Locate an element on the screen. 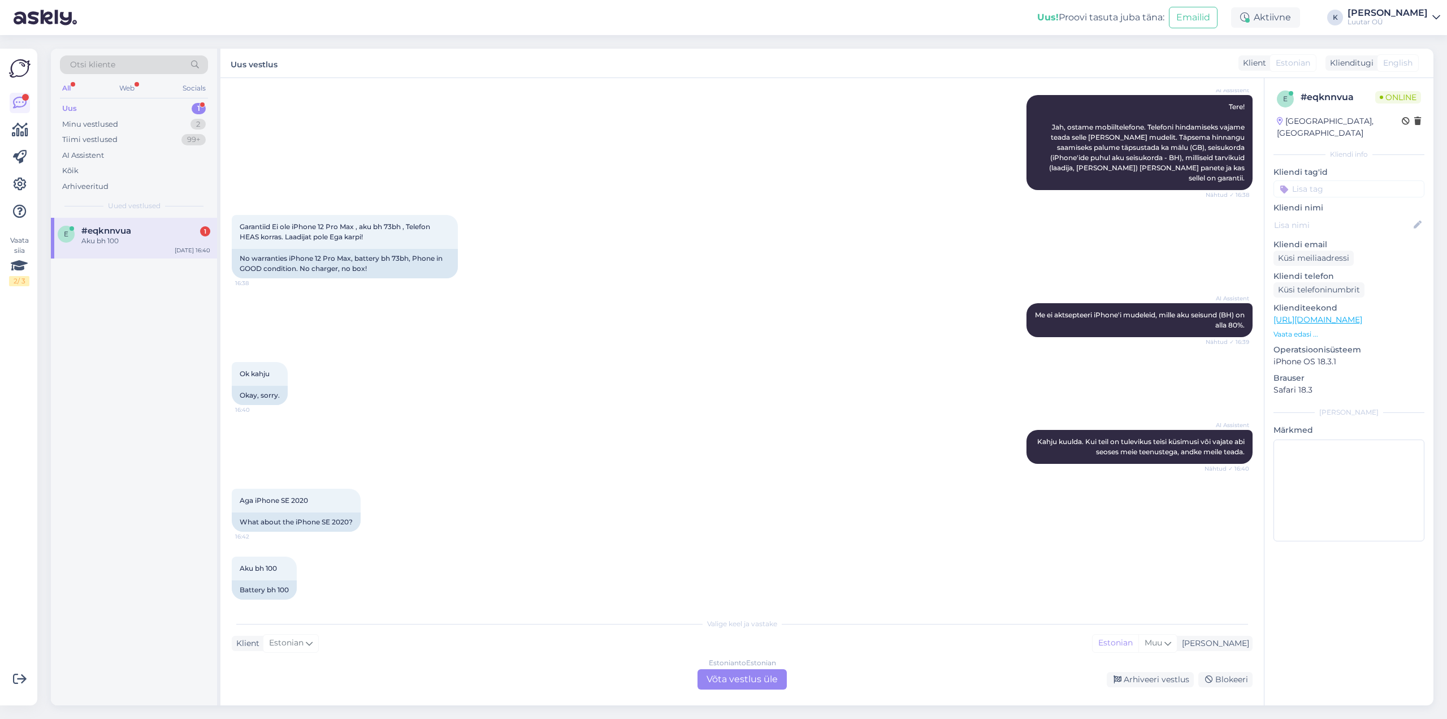 This screenshot has width=1447, height=719. div: 2 / 3 is located at coordinates (19, 281).